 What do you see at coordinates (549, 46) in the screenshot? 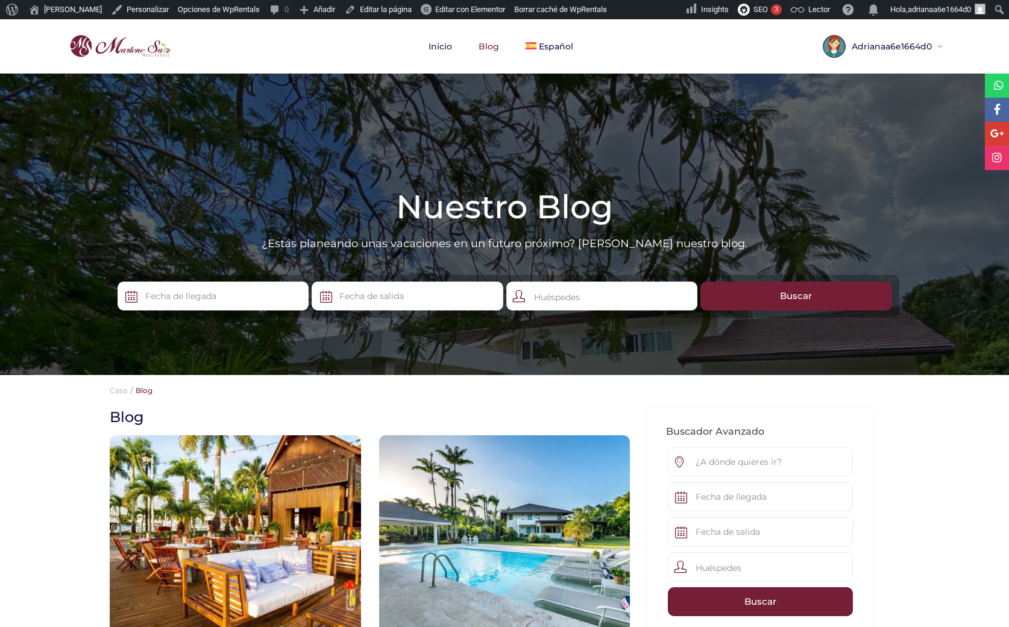
I see `a: Español` at bounding box center [549, 46].